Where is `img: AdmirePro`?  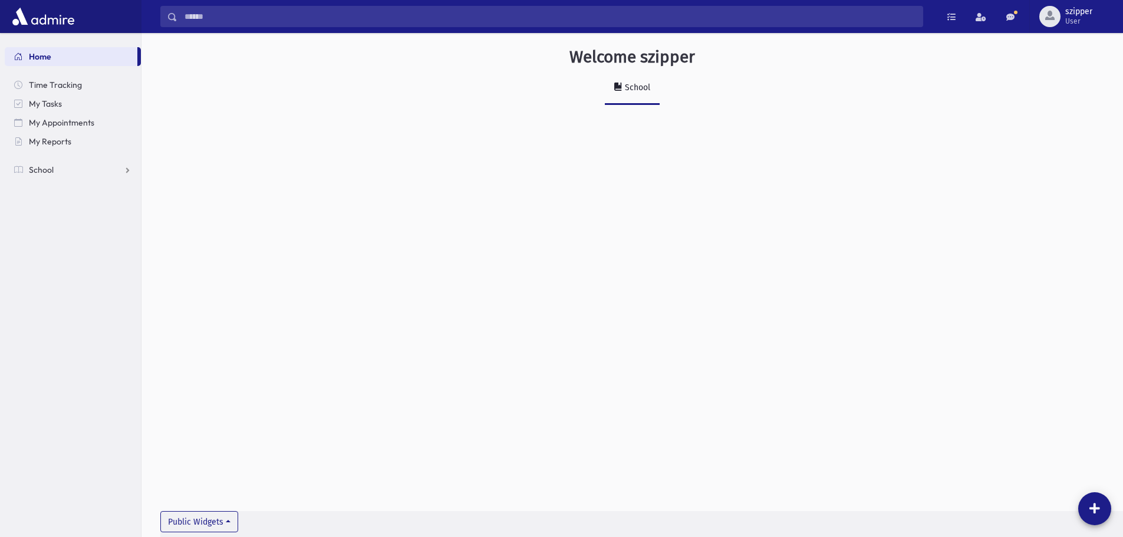 img: AdmirePro is located at coordinates (43, 17).